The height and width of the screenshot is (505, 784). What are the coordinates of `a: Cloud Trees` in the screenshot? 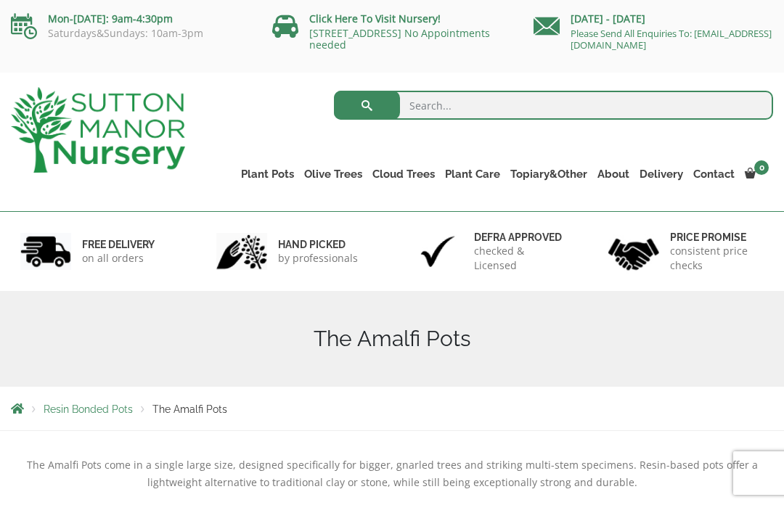 It's located at (404, 174).